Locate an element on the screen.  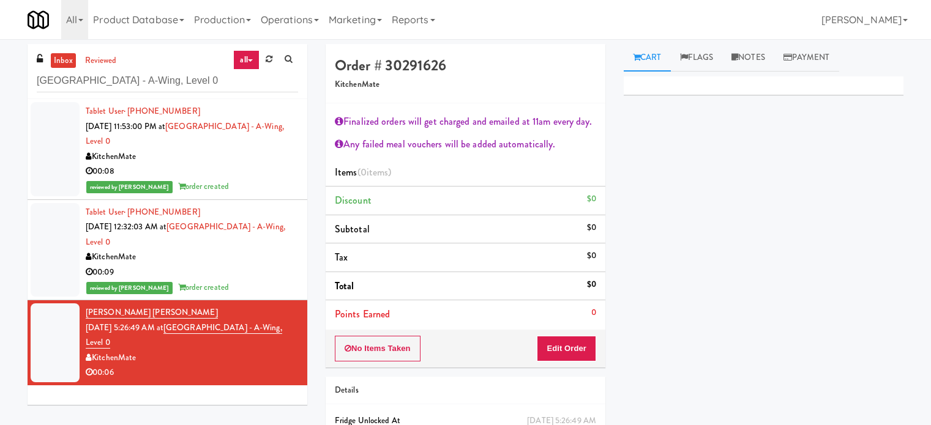
span: Tax is located at coordinates (341, 257).